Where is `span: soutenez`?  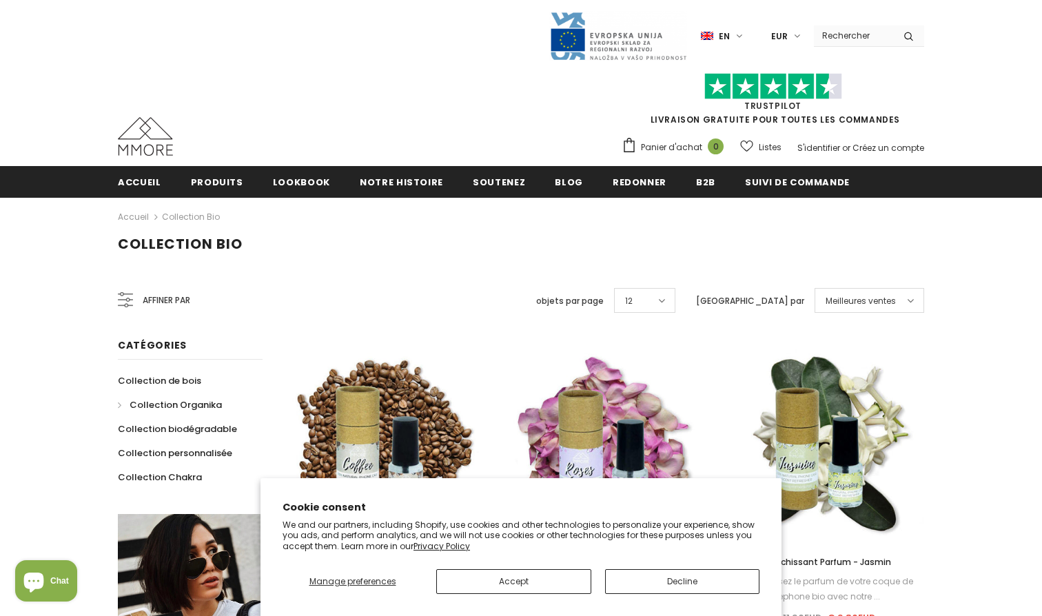
span: soutenez is located at coordinates (499, 182).